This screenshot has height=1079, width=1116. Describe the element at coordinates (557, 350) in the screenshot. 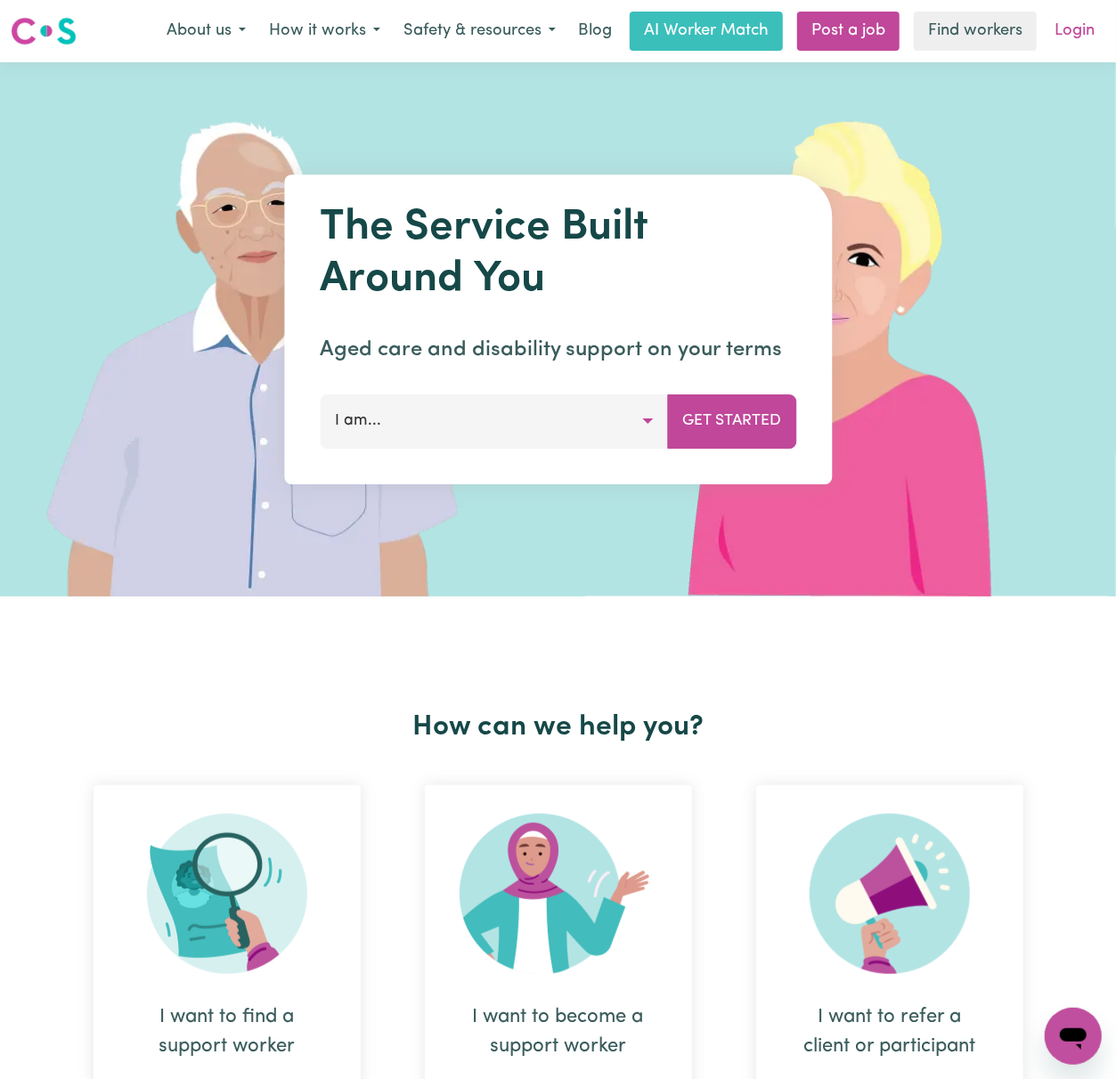

I see `p: Aged care and disability support on your terms` at that location.